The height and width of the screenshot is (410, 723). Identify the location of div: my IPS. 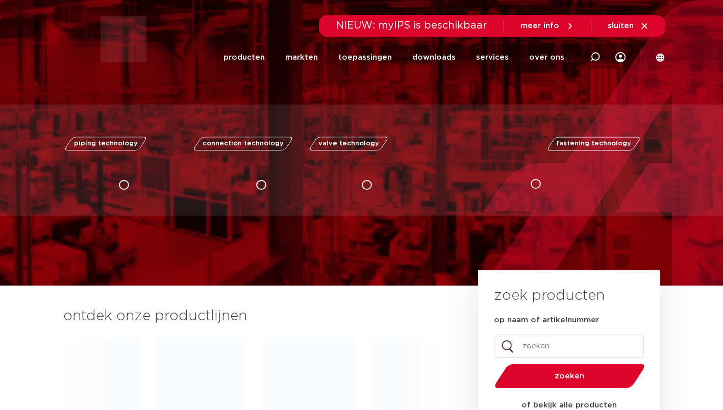
(621, 57).